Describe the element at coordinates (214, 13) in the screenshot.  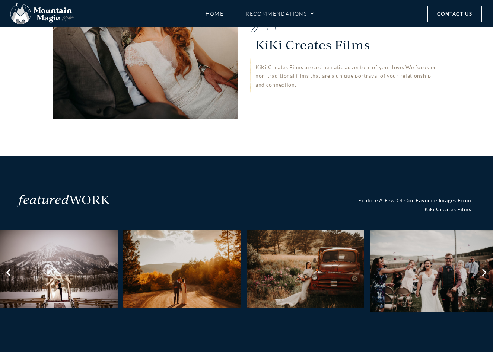
I see `a: Home` at that location.